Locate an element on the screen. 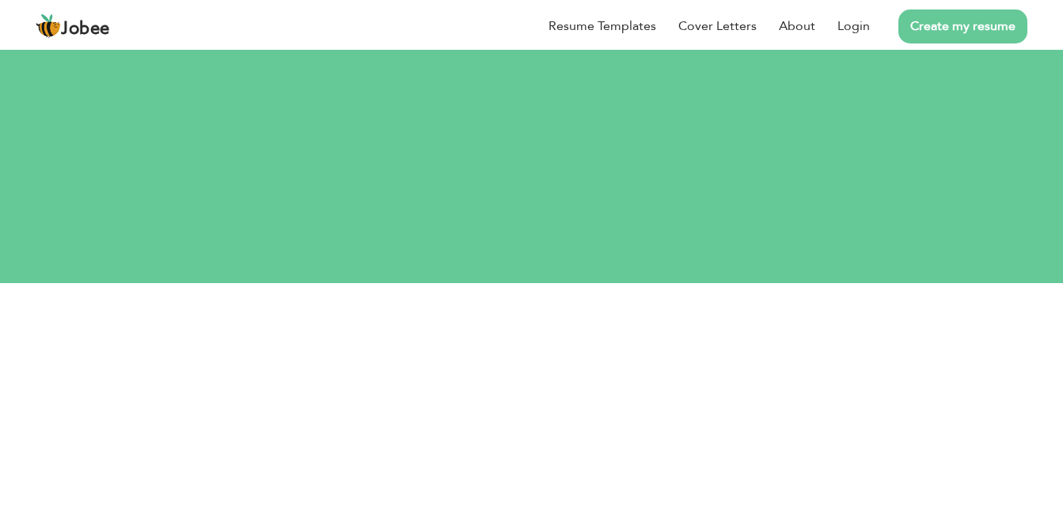  a: Cover Letters is located at coordinates (717, 26).